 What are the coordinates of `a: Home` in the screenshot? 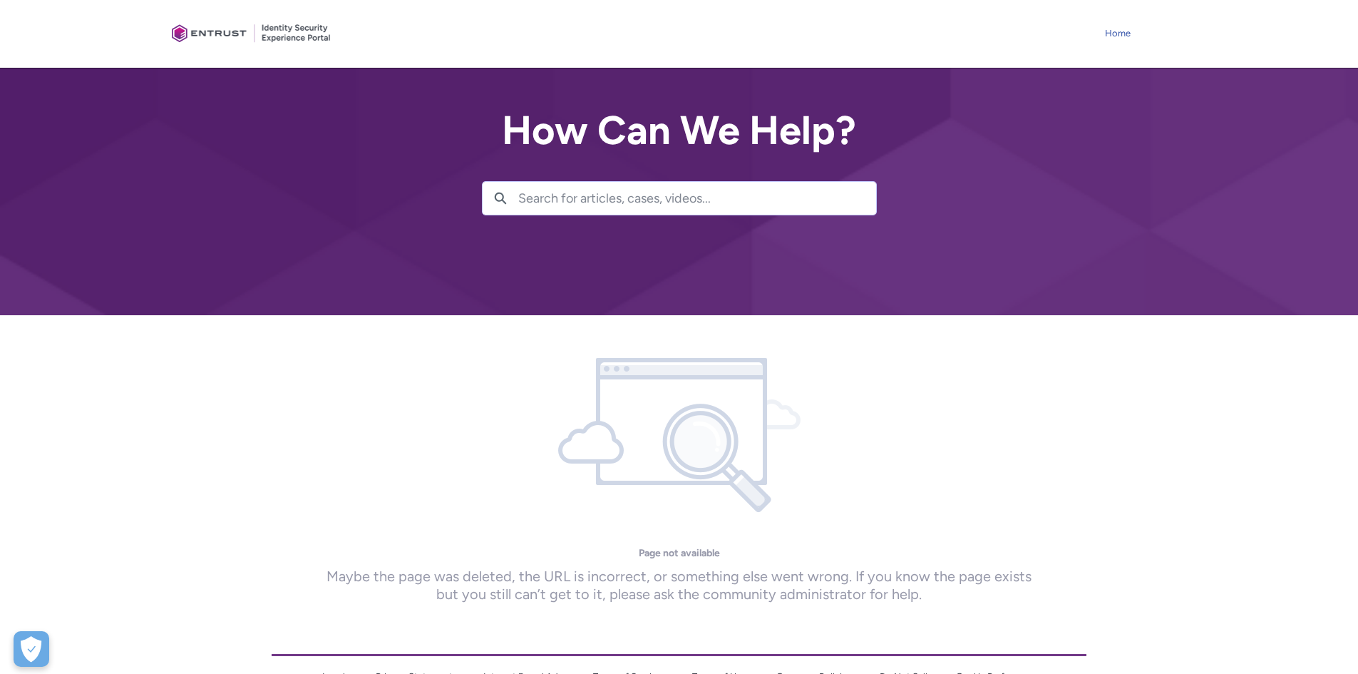 It's located at (1118, 34).